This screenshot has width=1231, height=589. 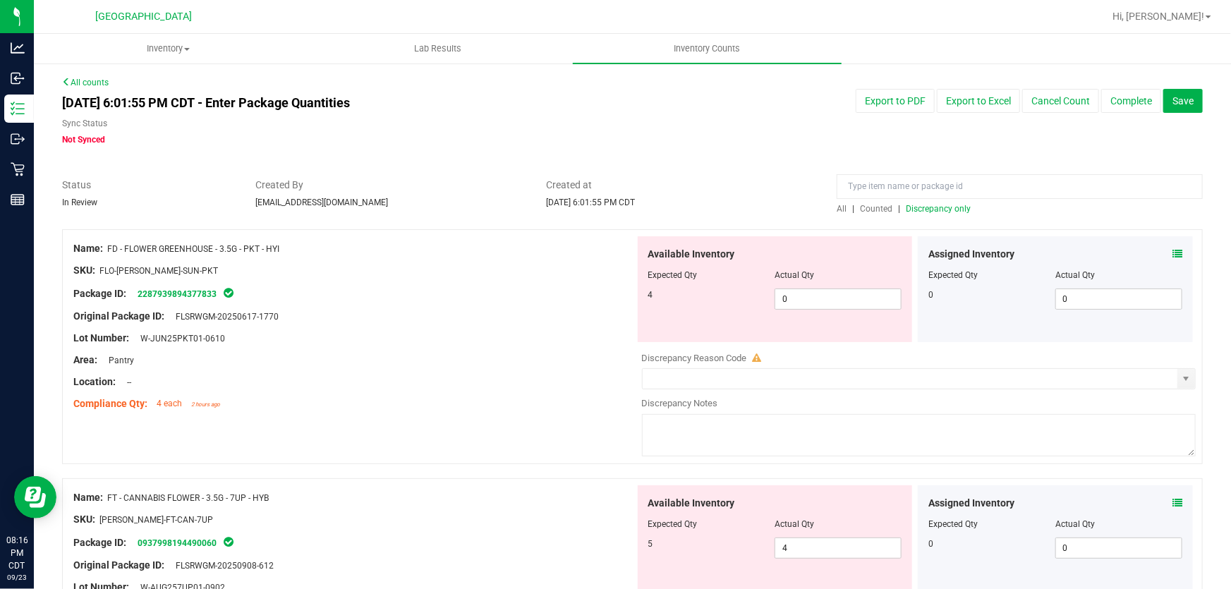 What do you see at coordinates (18, 109) in the screenshot?
I see `inline-svg: Inventory` at bounding box center [18, 109].